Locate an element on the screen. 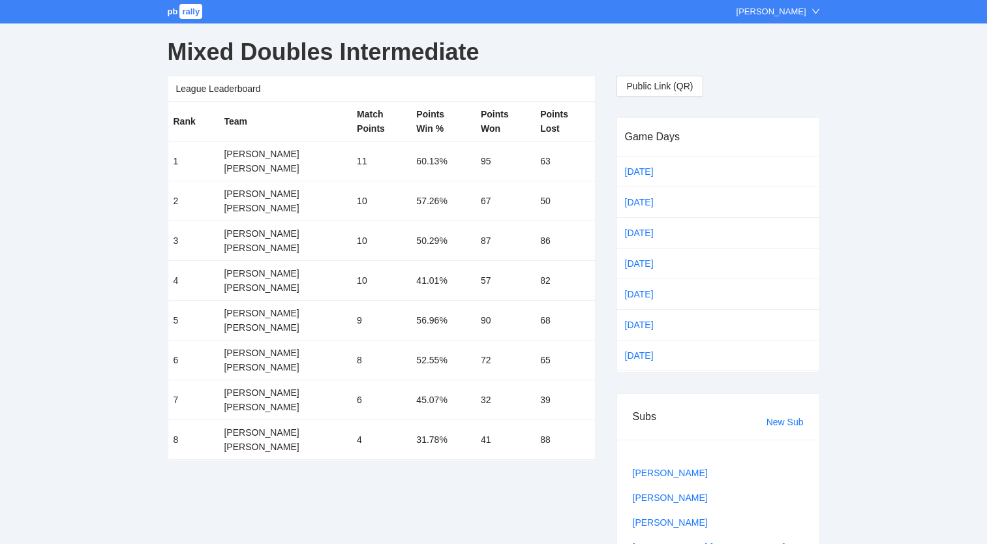 The width and height of the screenshot is (987, 544). td: 65 is located at coordinates (564, 360).